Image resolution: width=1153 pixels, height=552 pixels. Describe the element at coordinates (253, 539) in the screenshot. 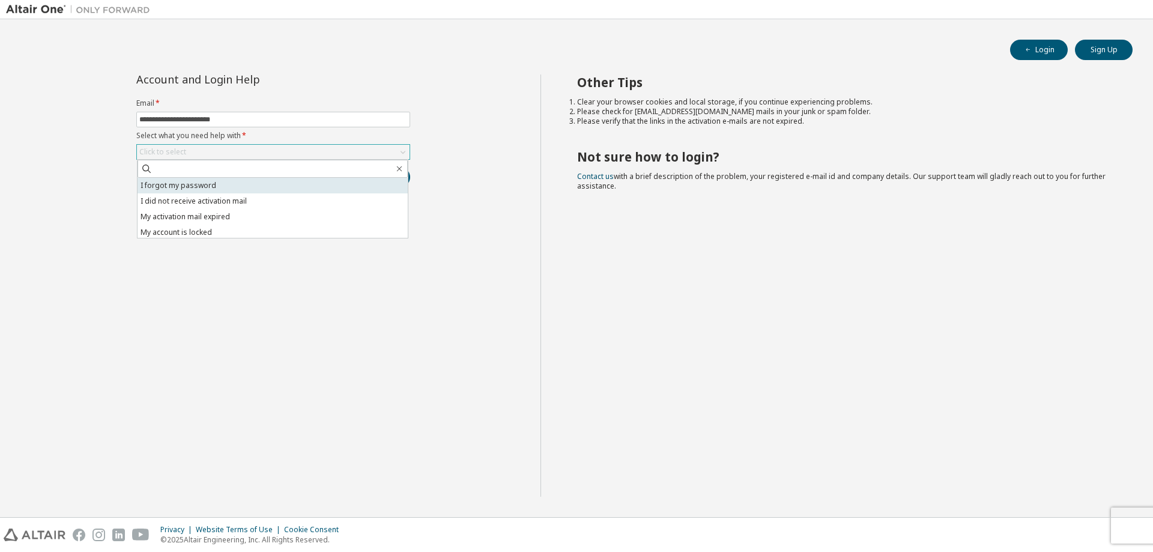

I see `p: © 2025 Altair Engineering, Inc. All Rights Reserved.` at that location.